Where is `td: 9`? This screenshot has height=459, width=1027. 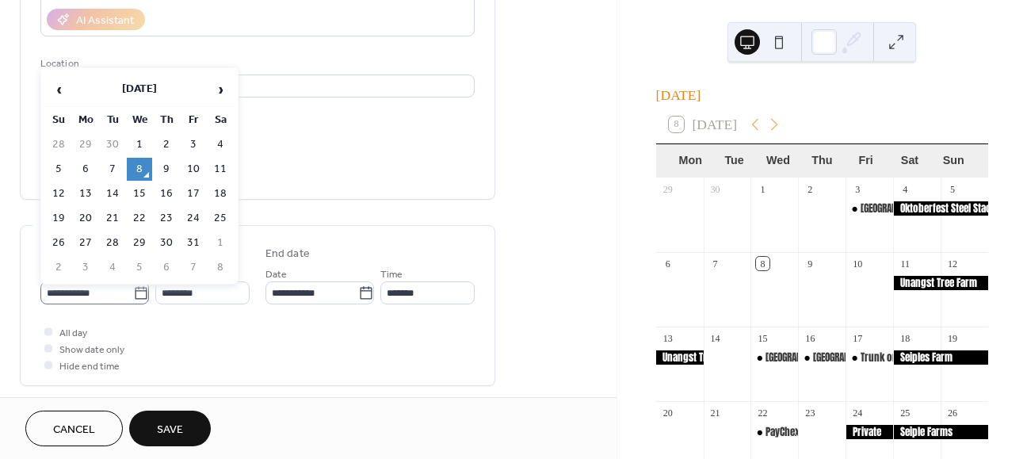
td: 9 is located at coordinates (166, 169).